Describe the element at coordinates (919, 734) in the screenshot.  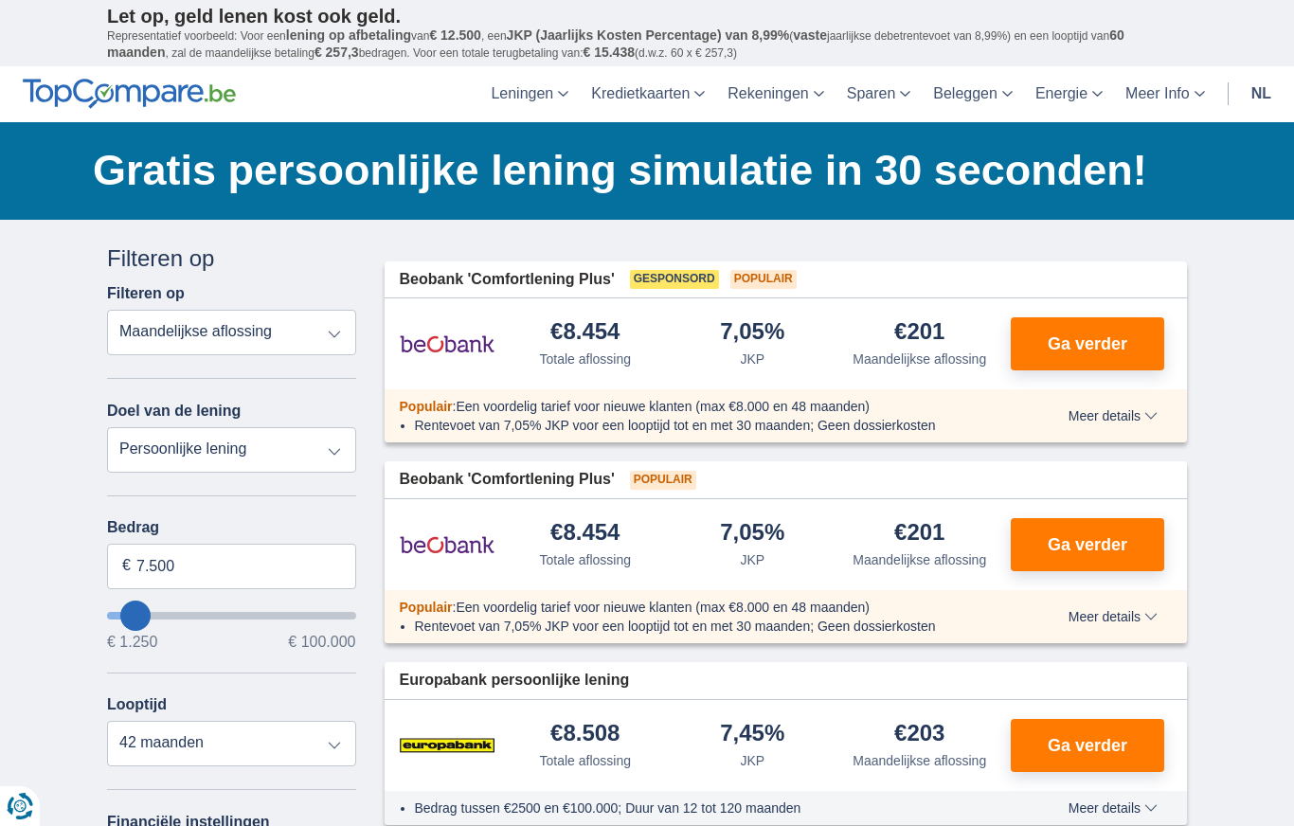
I see `div: €203` at that location.